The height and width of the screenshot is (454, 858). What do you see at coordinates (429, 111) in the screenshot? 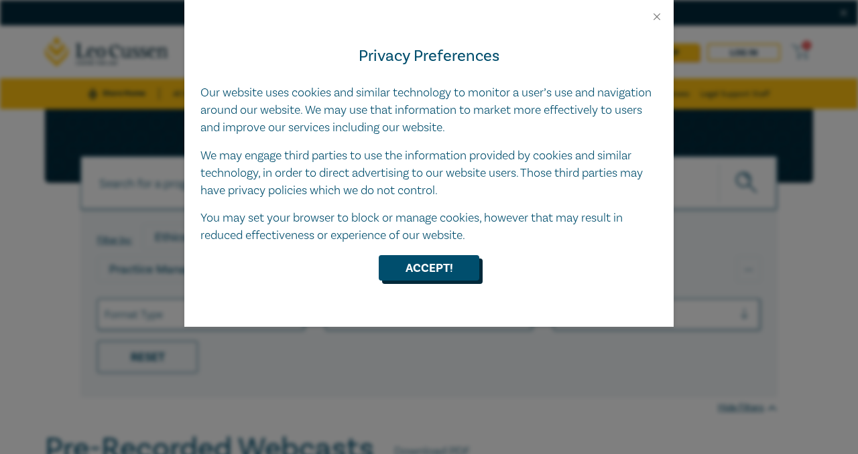
I see `p: Our website uses cookies and similar technology to monitor a user’s use and navigation around our...` at bounding box center [429, 111].